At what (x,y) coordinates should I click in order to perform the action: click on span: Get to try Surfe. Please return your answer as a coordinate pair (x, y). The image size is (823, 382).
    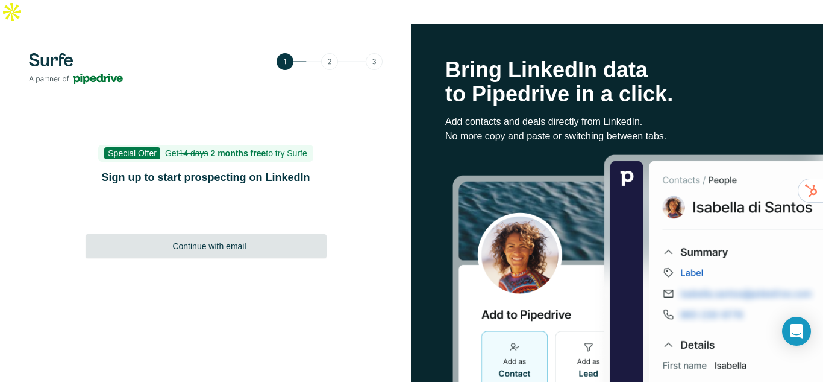
    Looking at the image, I should click on (236, 153).